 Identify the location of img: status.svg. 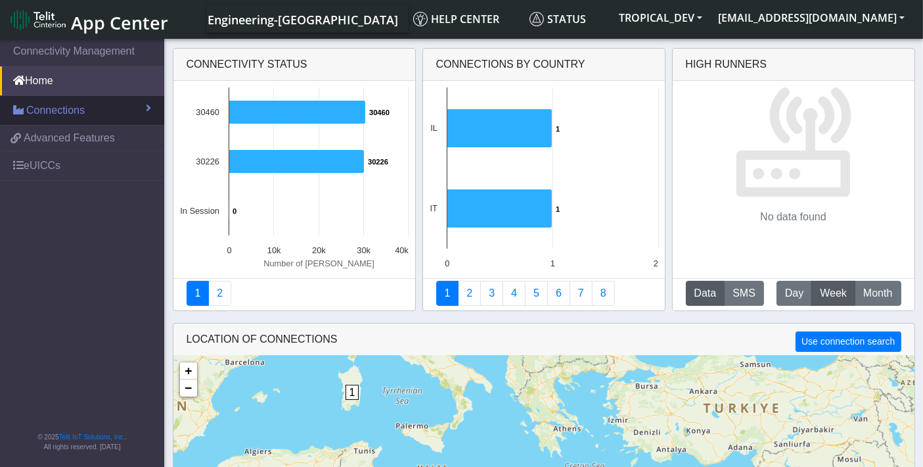
(537, 19).